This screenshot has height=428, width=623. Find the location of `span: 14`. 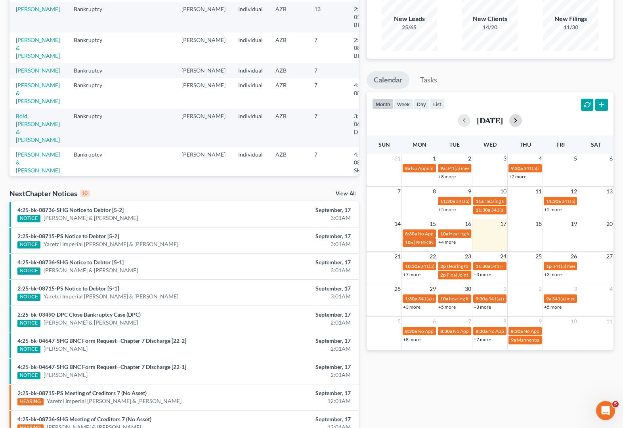

span: 14 is located at coordinates (397, 224).